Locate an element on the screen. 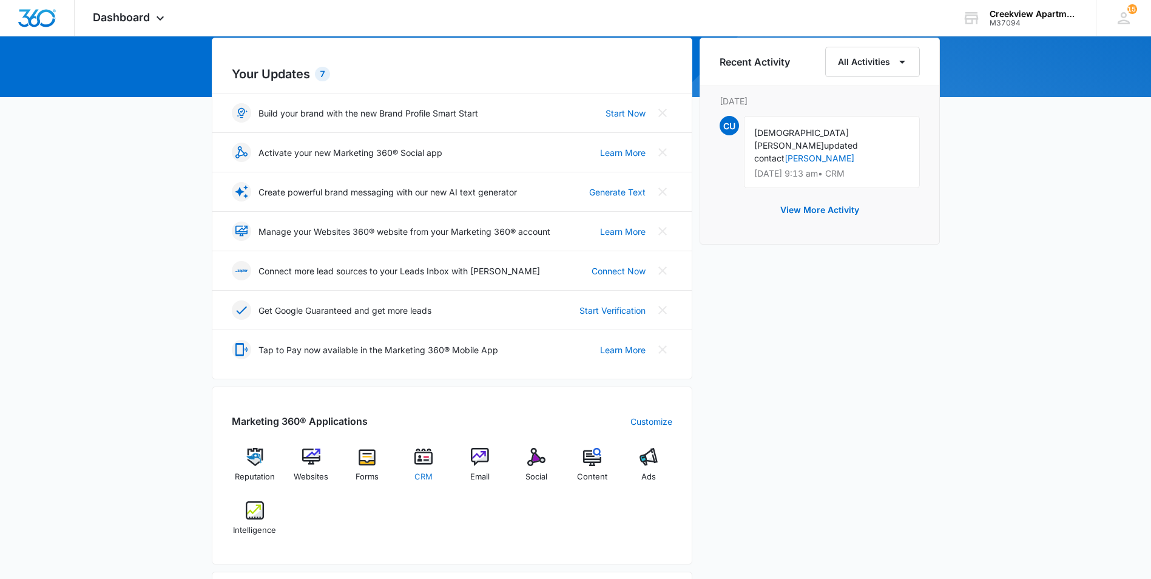 The height and width of the screenshot is (579, 1151). p: Create powerful brand messaging with our new AI text generator is located at coordinates (388, 192).